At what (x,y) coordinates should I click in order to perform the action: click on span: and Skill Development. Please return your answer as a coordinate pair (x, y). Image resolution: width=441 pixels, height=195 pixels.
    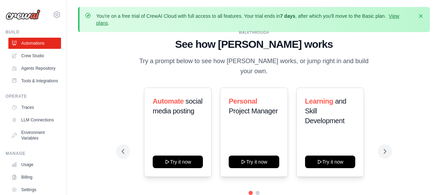
    Looking at the image, I should click on (326, 111).